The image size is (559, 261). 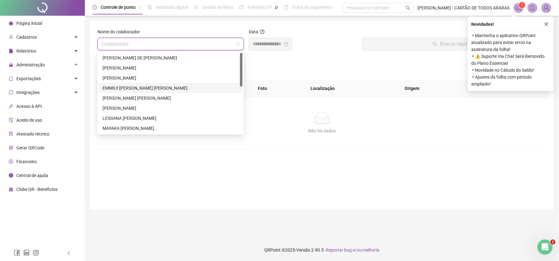 What do you see at coordinates (546, 24) in the screenshot?
I see `span: close` at bounding box center [546, 24].